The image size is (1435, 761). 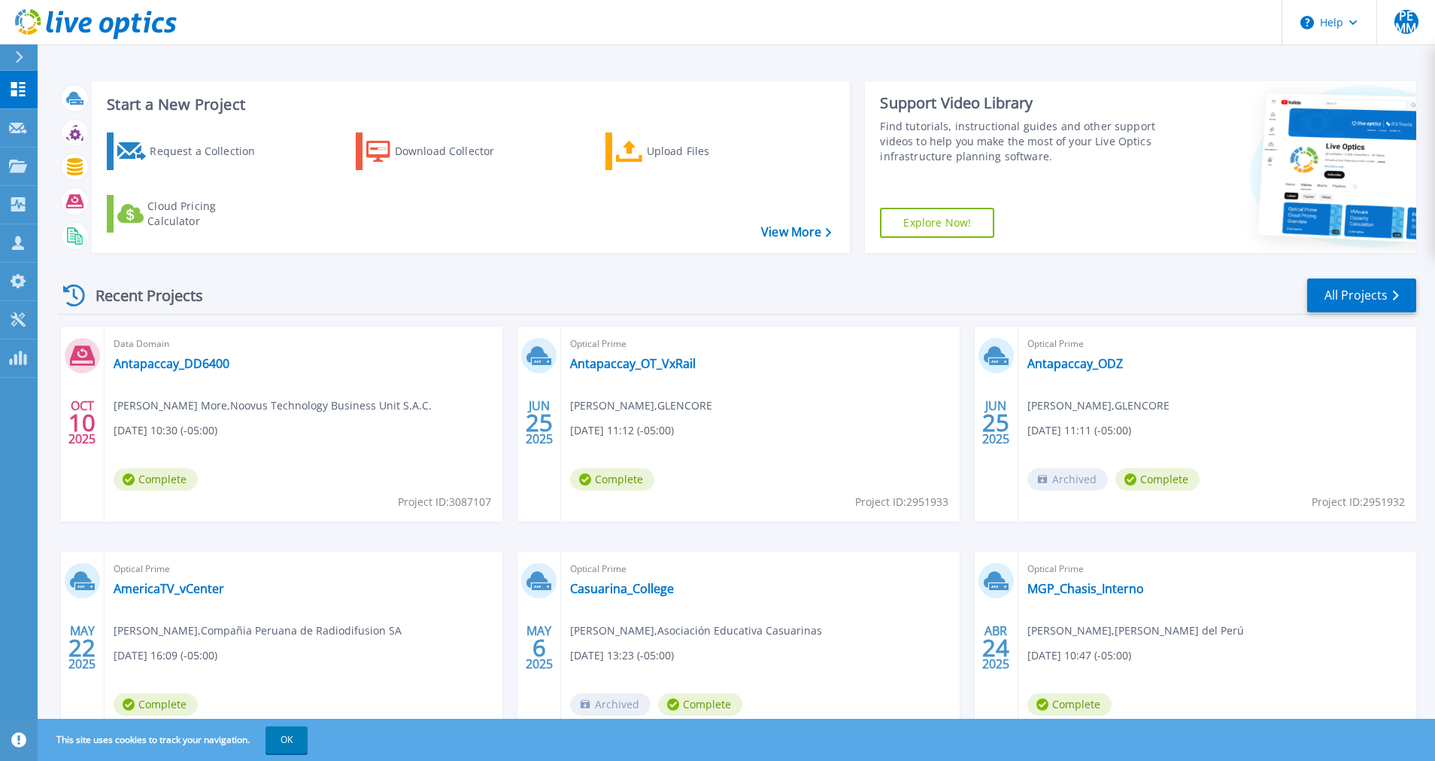 I want to click on a: Antapaccay_ODZ, so click(x=1075, y=363).